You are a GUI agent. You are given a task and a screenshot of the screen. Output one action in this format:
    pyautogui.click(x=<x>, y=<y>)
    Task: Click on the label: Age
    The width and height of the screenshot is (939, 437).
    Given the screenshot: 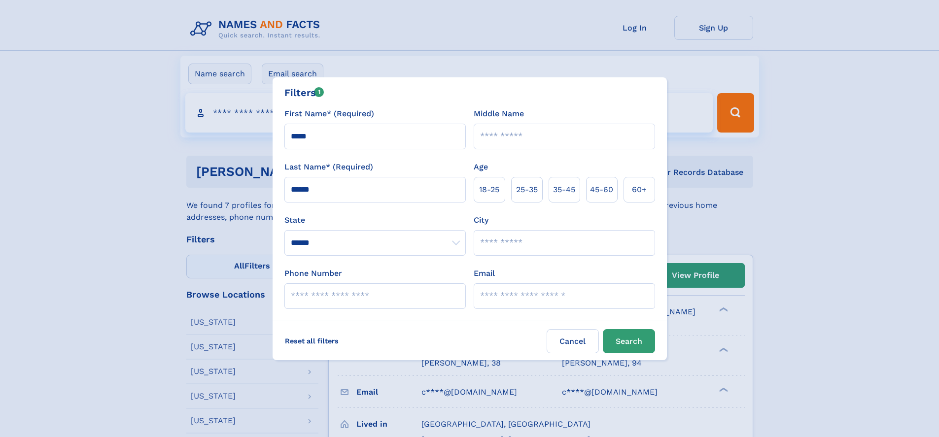 What is the action you would take?
    pyautogui.click(x=481, y=167)
    